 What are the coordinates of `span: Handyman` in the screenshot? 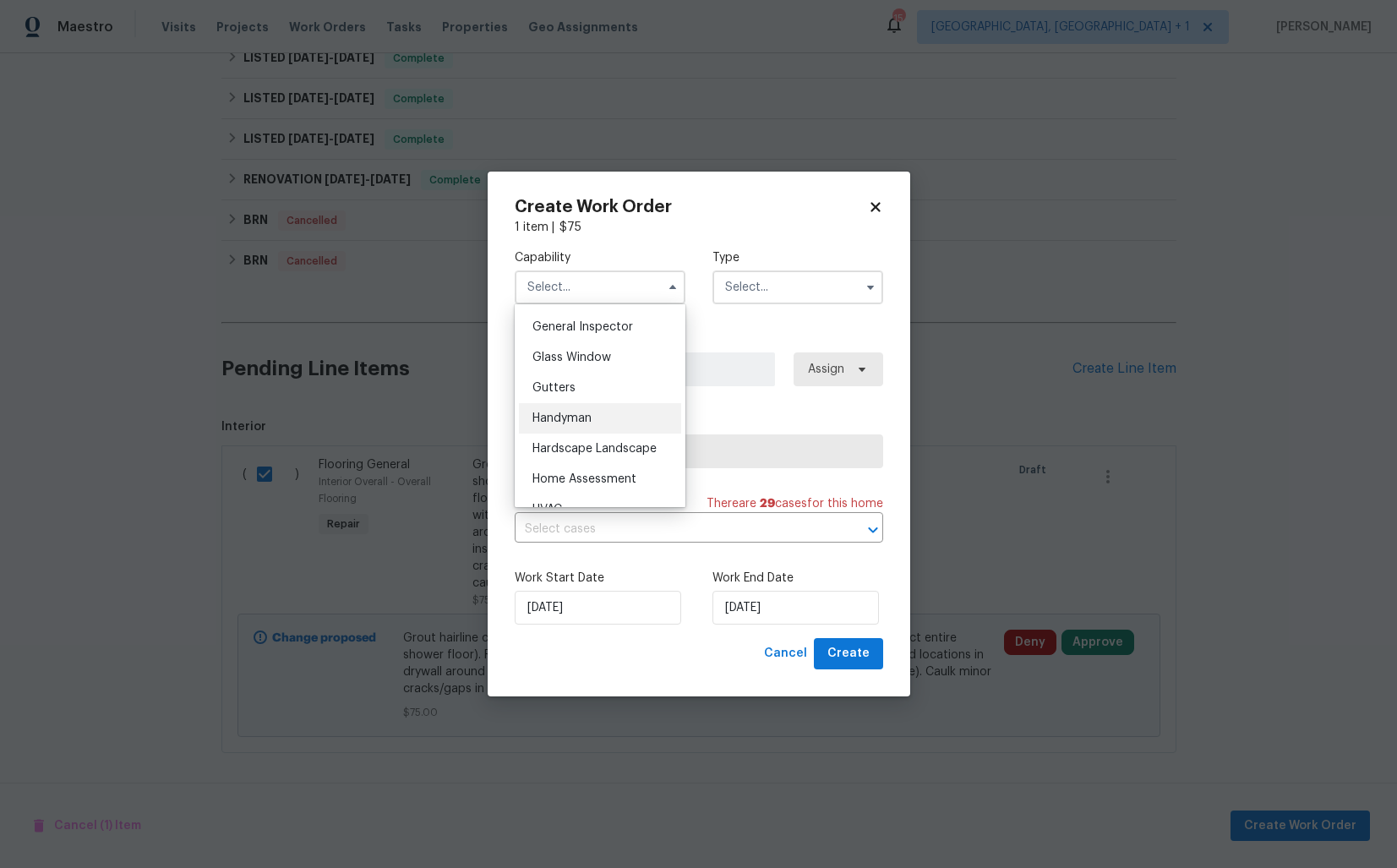 It's located at (562, 418).